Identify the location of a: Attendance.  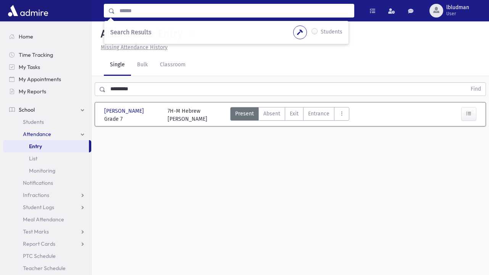
(47, 134).